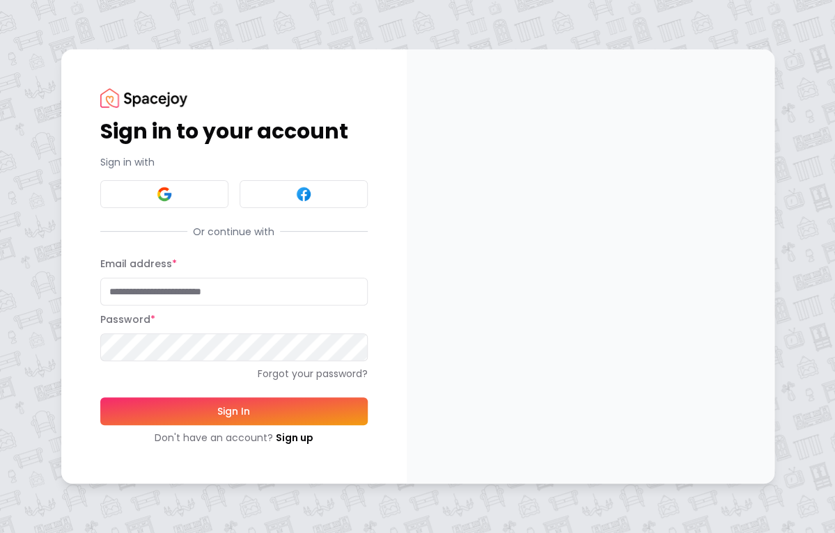 The width and height of the screenshot is (835, 533). Describe the element at coordinates (143, 97) in the screenshot. I see `img: Spacejoy Logo` at that location.